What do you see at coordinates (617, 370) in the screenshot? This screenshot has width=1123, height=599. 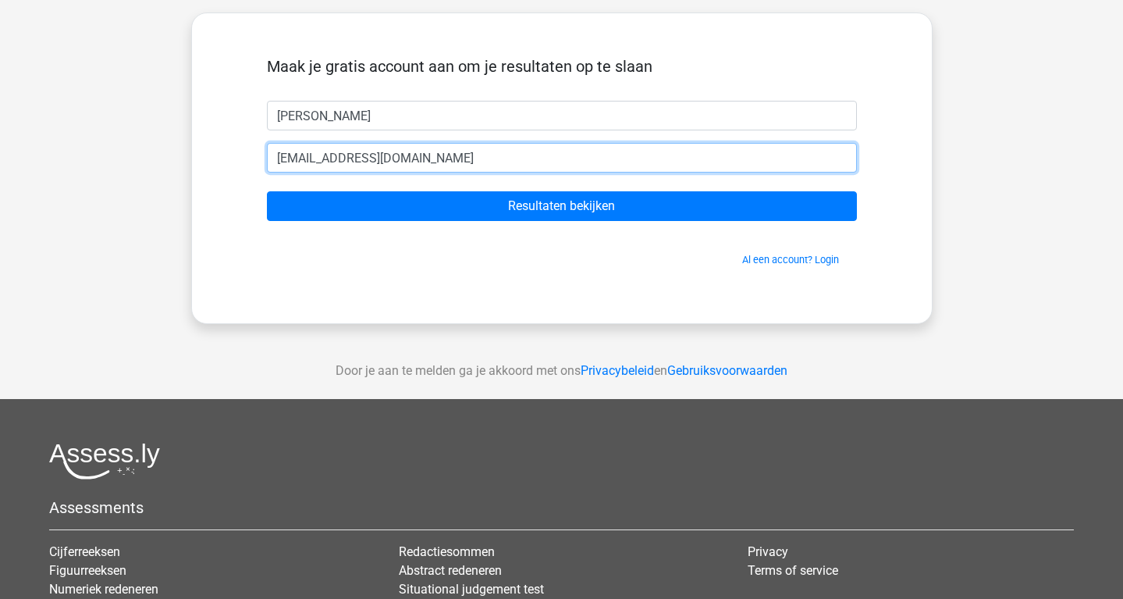 I see `a: Privacybeleid` at bounding box center [617, 370].